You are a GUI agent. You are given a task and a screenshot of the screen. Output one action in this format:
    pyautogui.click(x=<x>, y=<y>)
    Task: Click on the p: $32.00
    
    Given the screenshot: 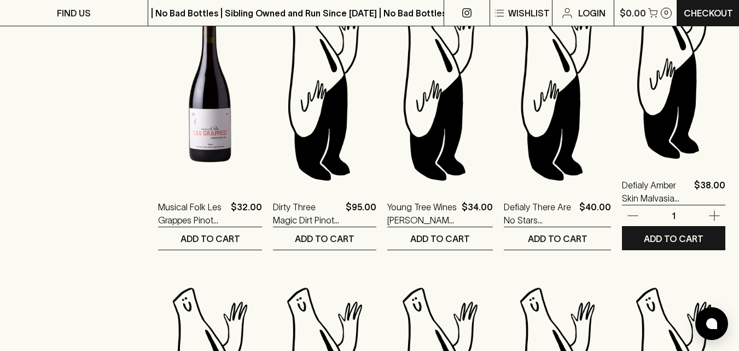 What is the action you would take?
    pyautogui.click(x=246, y=213)
    